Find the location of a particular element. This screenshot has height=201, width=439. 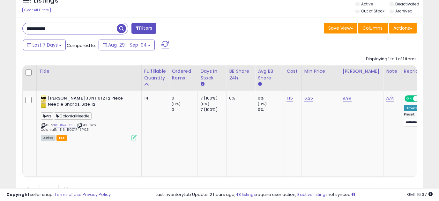

button: Save View is located at coordinates (341, 28).